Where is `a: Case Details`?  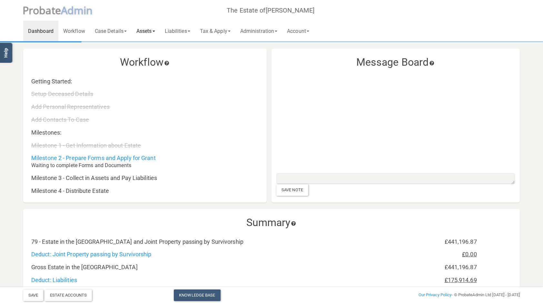
a: Case Details is located at coordinates (111, 31).